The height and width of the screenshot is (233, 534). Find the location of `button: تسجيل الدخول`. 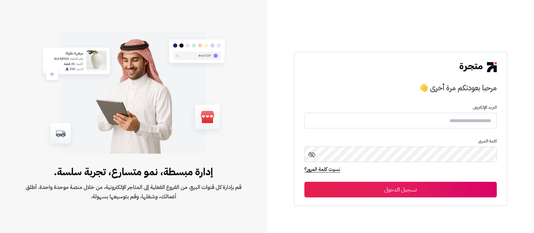

button: تسجيل الدخول is located at coordinates (401, 190).